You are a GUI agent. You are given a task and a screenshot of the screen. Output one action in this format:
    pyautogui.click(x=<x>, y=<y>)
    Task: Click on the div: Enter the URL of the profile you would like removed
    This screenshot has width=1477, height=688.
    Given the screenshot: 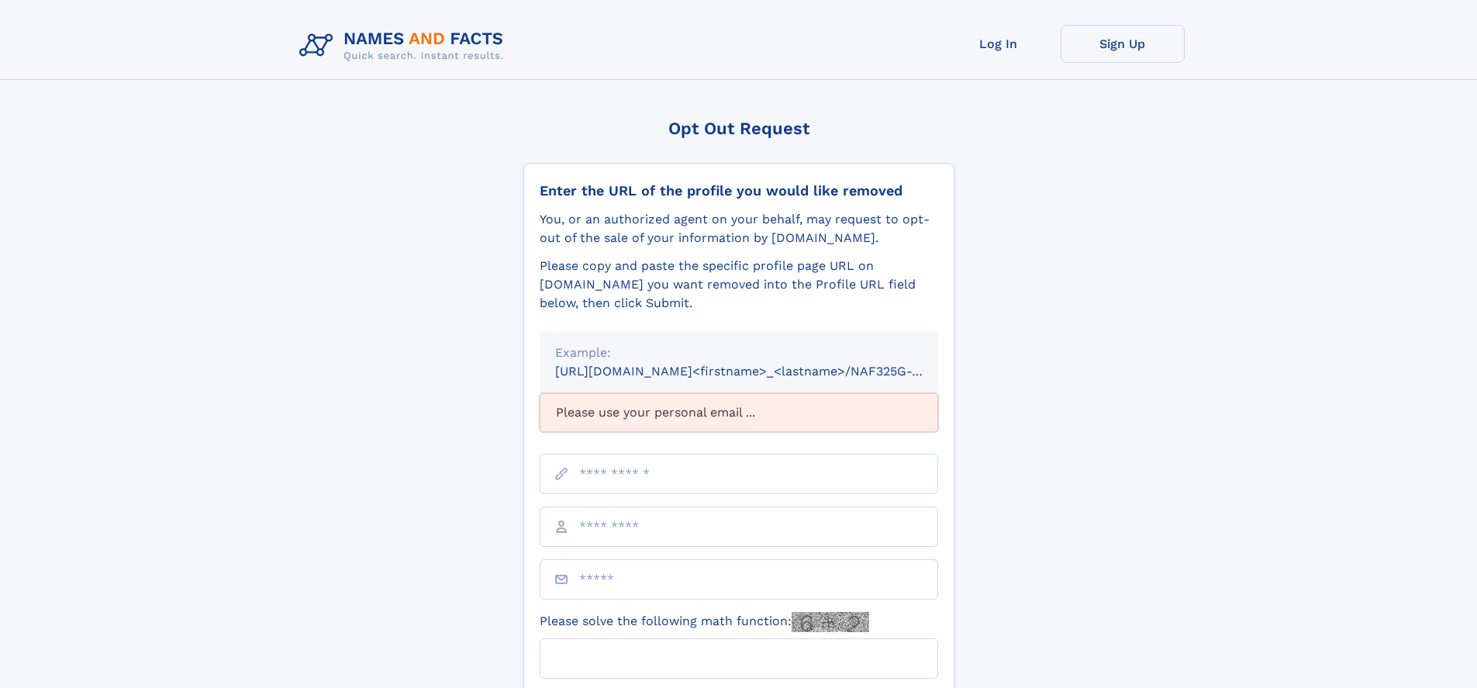 What is the action you would take?
    pyautogui.click(x=739, y=191)
    